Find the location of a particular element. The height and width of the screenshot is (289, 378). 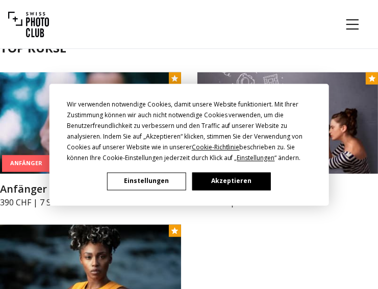

button: Akzeptieren is located at coordinates (231, 181).